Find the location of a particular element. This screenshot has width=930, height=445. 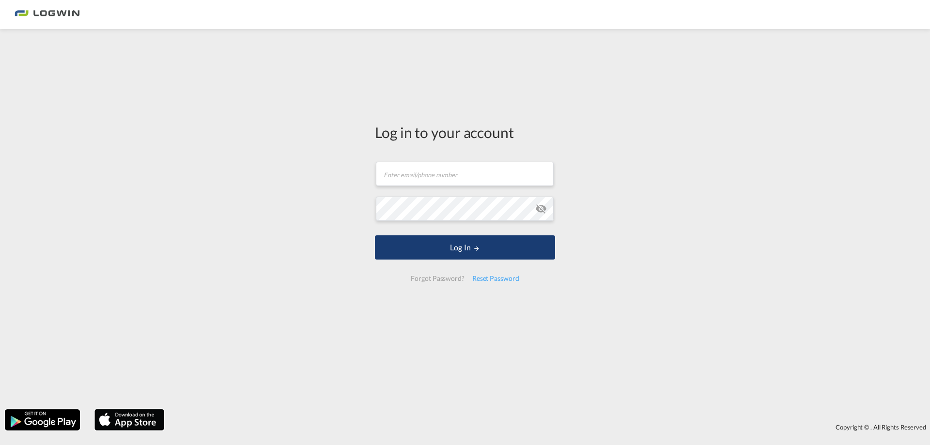

img: google.png is located at coordinates (42, 420).